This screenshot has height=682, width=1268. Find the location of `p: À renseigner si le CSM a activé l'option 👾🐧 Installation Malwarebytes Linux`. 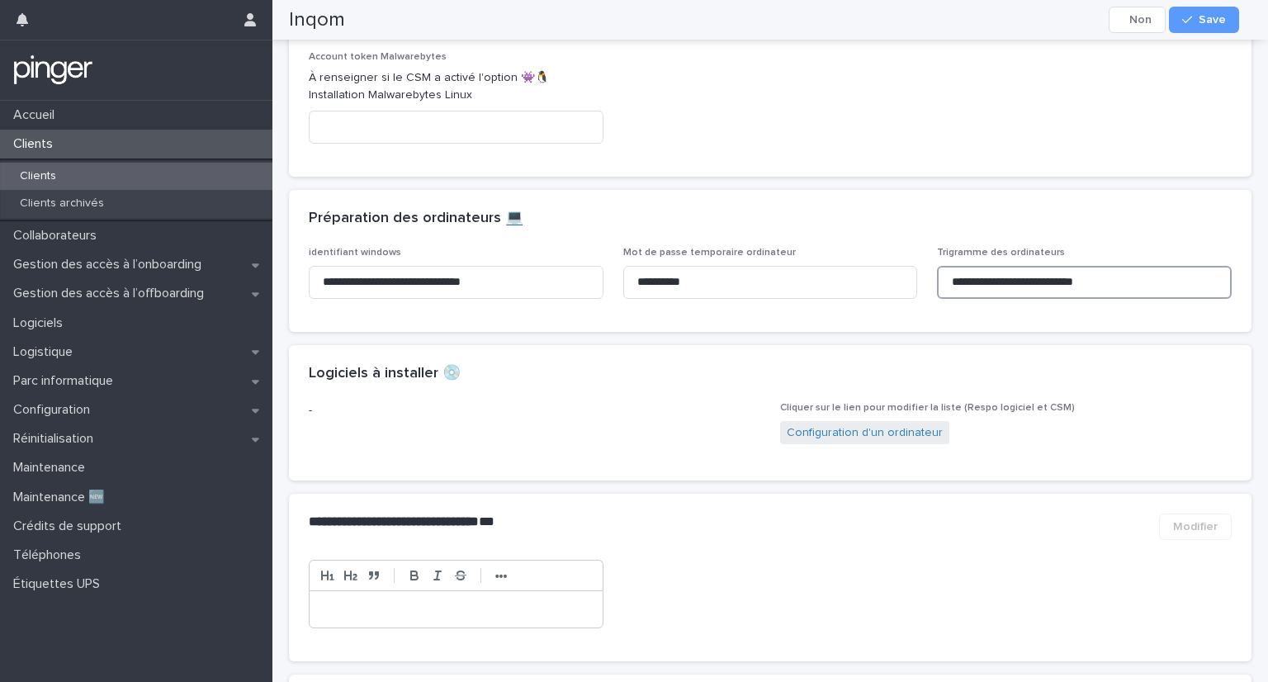

p: À renseigner si le CSM a activé l'option 👾🐧 Installation Malwarebytes Linux is located at coordinates (456, 87).